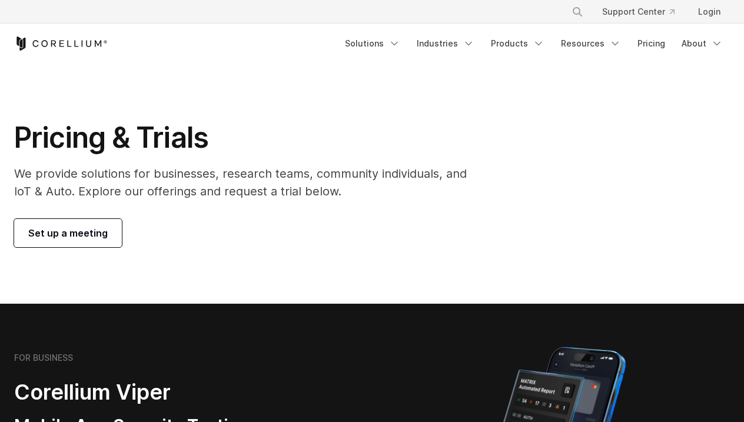 The image size is (744, 422). Describe the element at coordinates (165, 392) in the screenshot. I see `h2: Corellium Viper` at that location.